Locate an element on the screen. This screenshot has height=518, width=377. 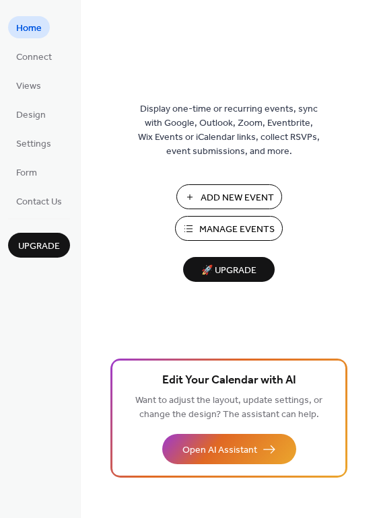
a: Connect is located at coordinates (34, 56).